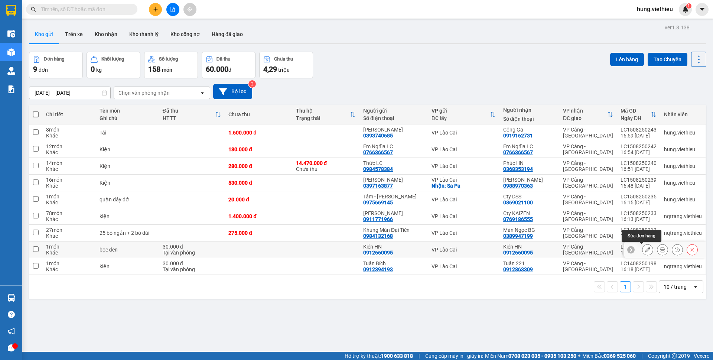  Describe the element at coordinates (609, 356) in the screenshot. I see `span: Miền Bắc` at that location.